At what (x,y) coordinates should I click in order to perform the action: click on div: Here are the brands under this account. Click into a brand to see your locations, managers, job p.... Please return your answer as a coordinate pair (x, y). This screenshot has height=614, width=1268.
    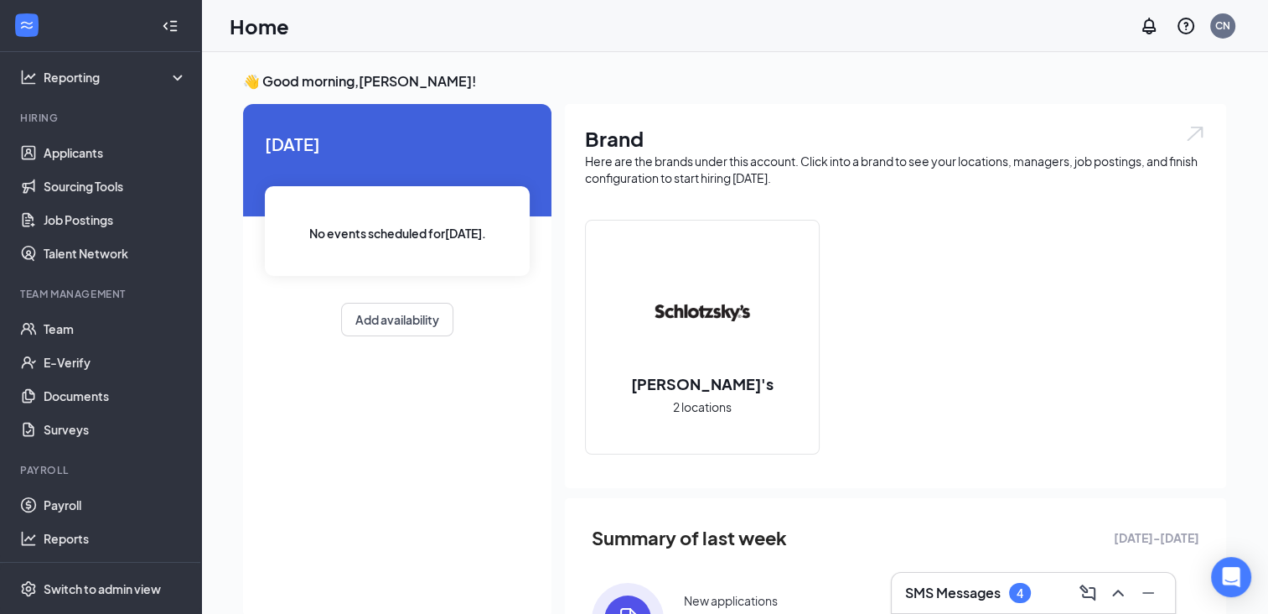
    Looking at the image, I should click on (895, 169).